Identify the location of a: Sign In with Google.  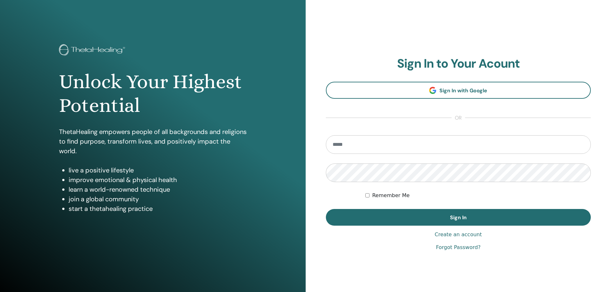
(458, 90).